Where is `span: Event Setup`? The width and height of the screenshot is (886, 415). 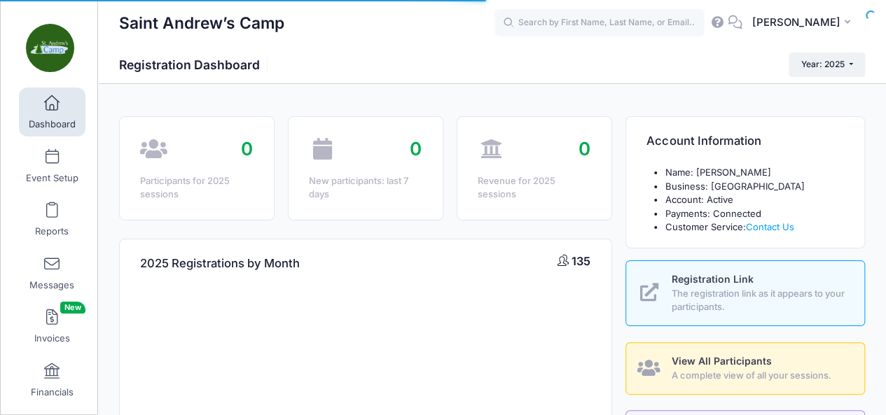 span: Event Setup is located at coordinates (52, 178).